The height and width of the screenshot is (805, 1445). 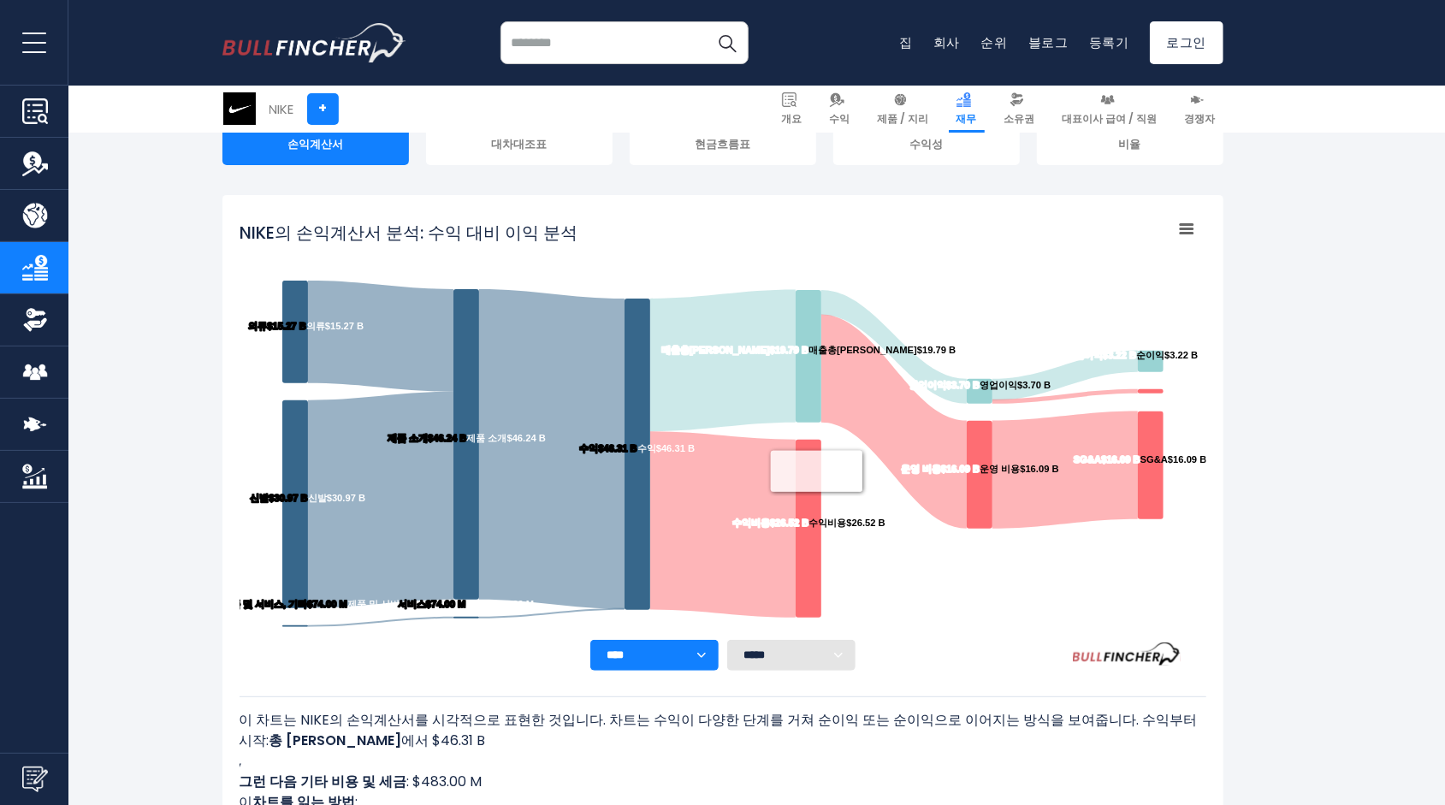 I want to click on text: 제품 소개 $46.24 B, so click(x=465, y=438).